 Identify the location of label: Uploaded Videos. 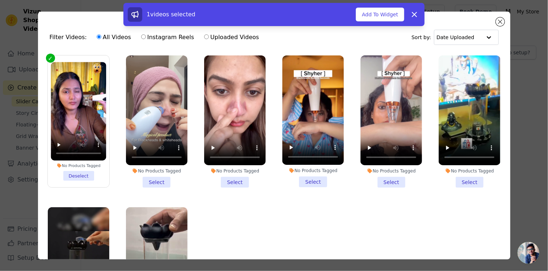
(231, 37).